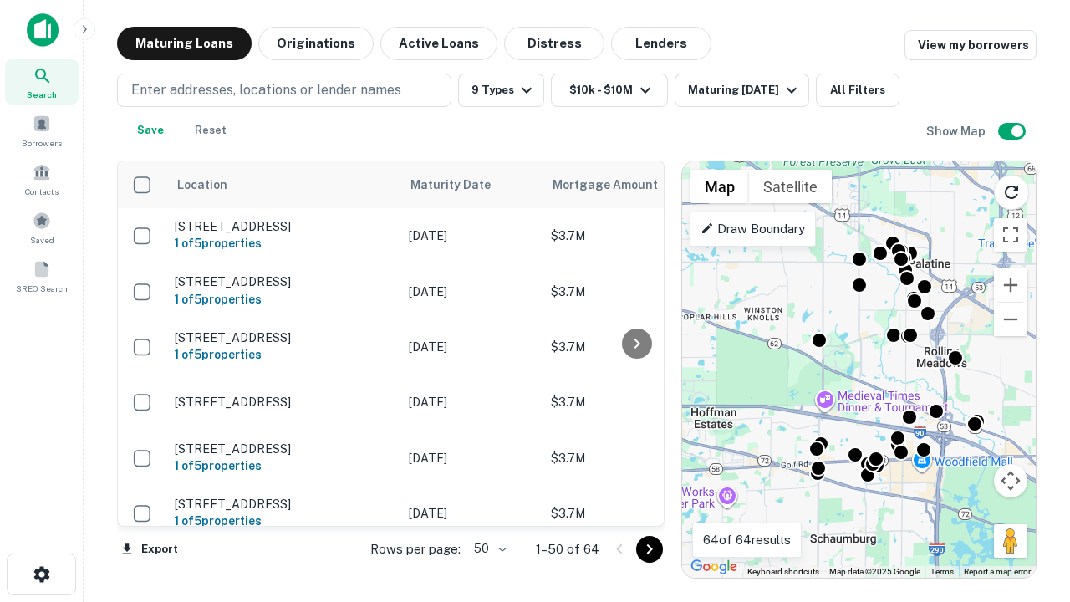  What do you see at coordinates (42, 179) in the screenshot?
I see `div: Contacts` at bounding box center [42, 179].